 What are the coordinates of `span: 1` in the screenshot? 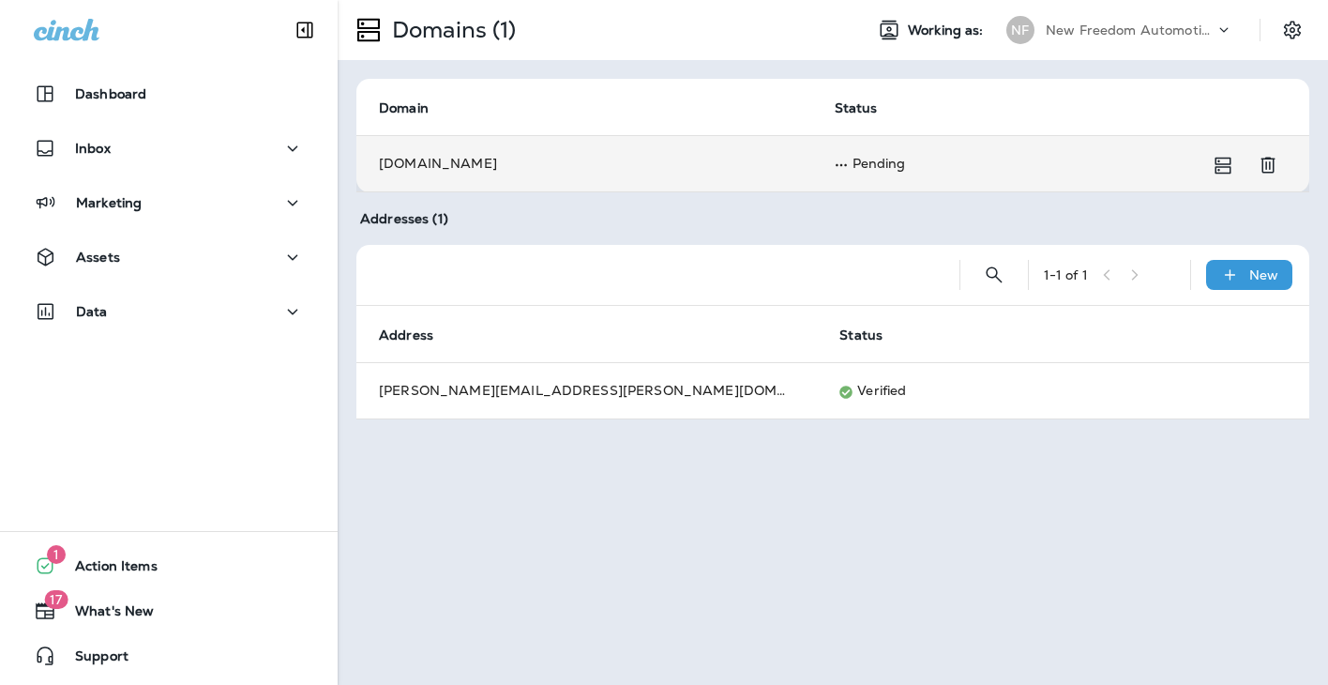 It's located at (56, 554).